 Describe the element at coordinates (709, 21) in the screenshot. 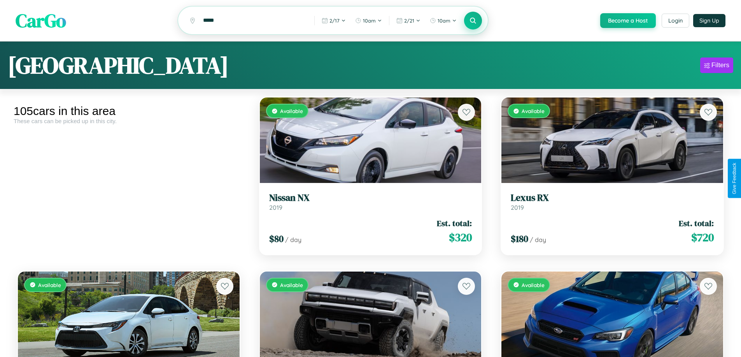

I see `button: Sign Up` at that location.